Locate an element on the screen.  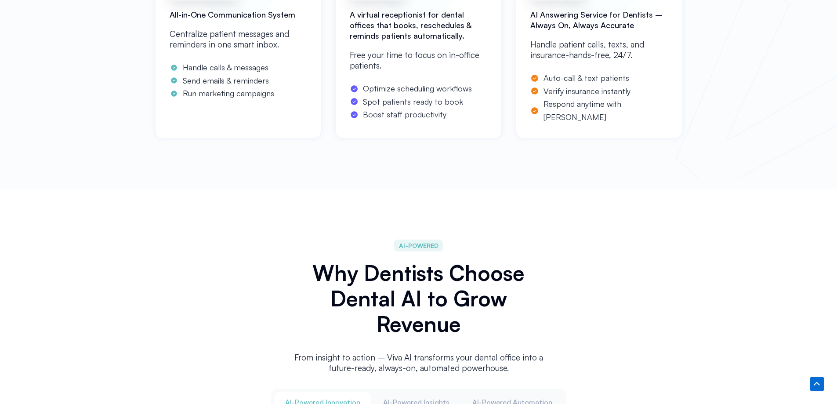
p: Free your time to focus on in-office patients. is located at coordinates (418, 60).